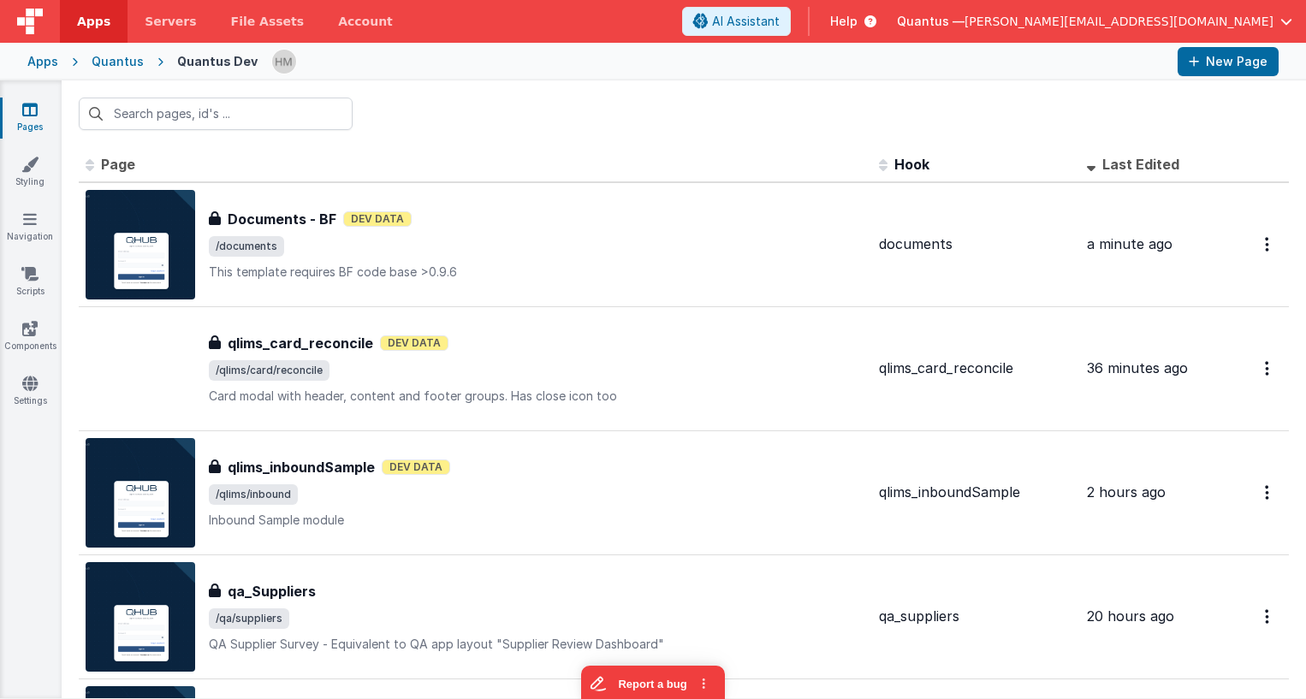 This screenshot has height=699, width=1306. What do you see at coordinates (271, 591) in the screenshot?
I see `h3: qa_Suppliers` at bounding box center [271, 591].